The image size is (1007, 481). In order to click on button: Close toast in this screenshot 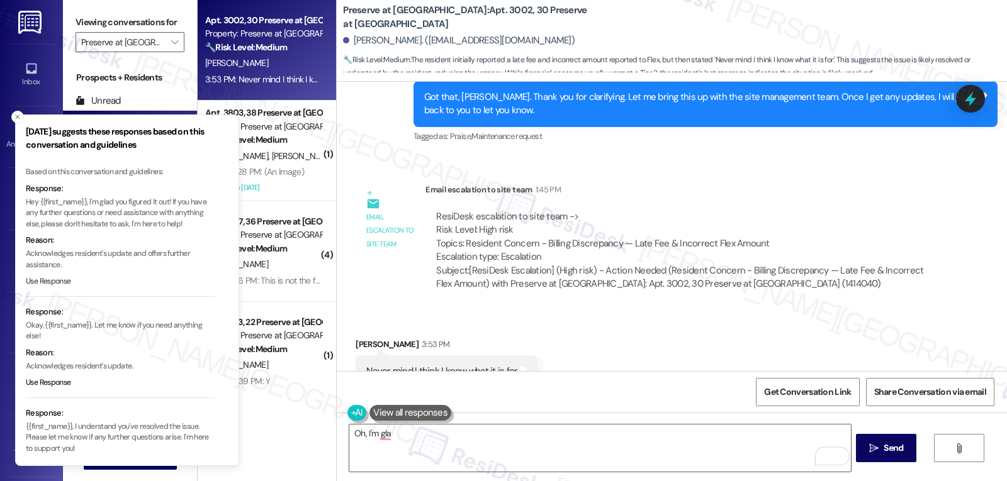, I will do `click(18, 117)`.